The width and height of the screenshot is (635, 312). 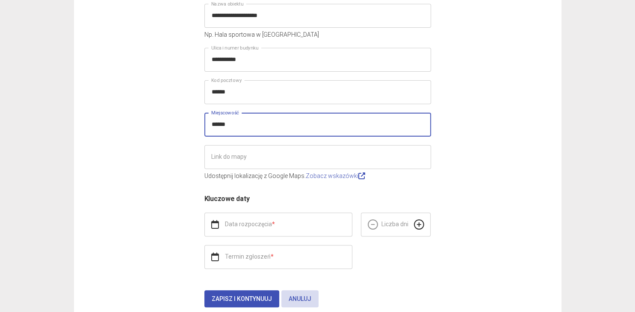 I want to click on span: Zapisz i kontynuuj, so click(x=241, y=299).